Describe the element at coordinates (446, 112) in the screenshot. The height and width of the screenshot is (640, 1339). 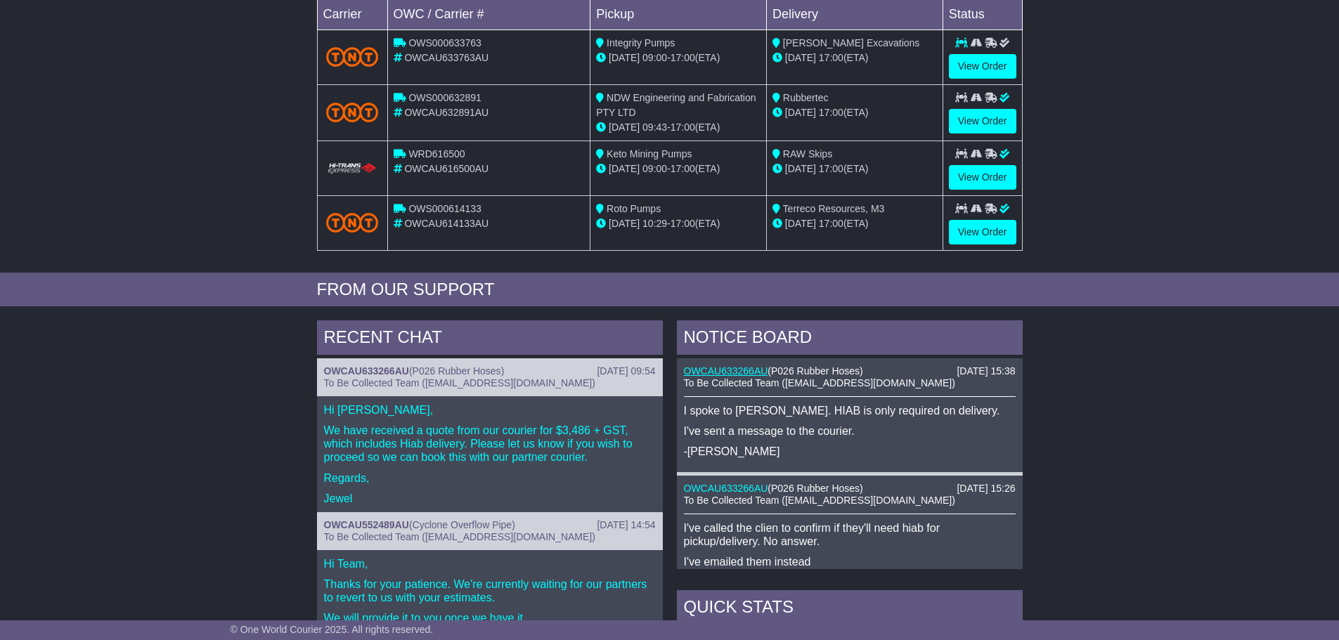
I see `span: OWCAU632891AU` at that location.